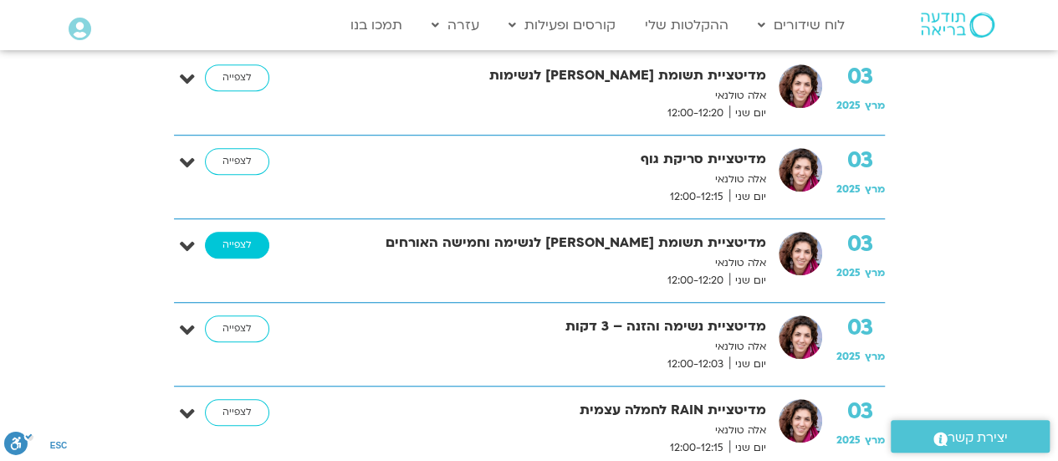  What do you see at coordinates (546, 410) in the screenshot?
I see `strong: מדיטציית RAIN לחמלה עצמית` at bounding box center [546, 410].